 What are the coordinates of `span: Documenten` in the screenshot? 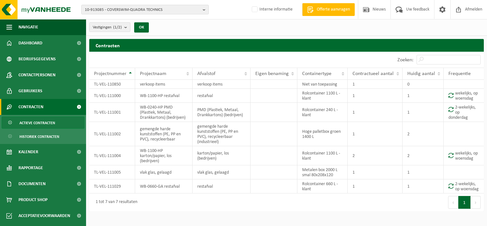 It's located at (32, 184).